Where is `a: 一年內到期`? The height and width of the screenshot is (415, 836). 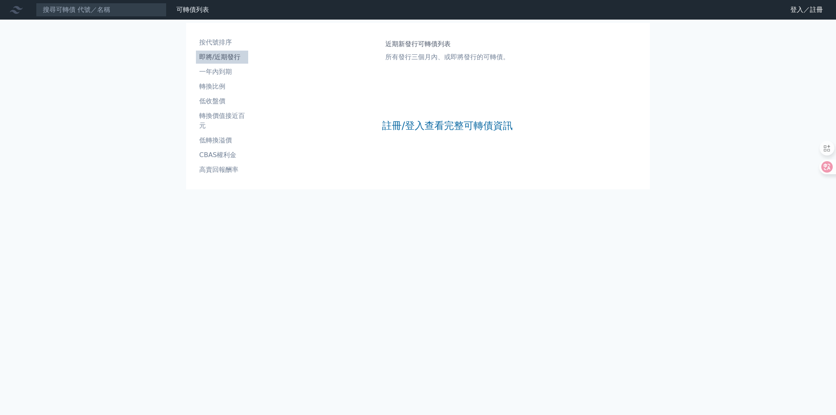
a: 一年內到期 is located at coordinates (222, 72).